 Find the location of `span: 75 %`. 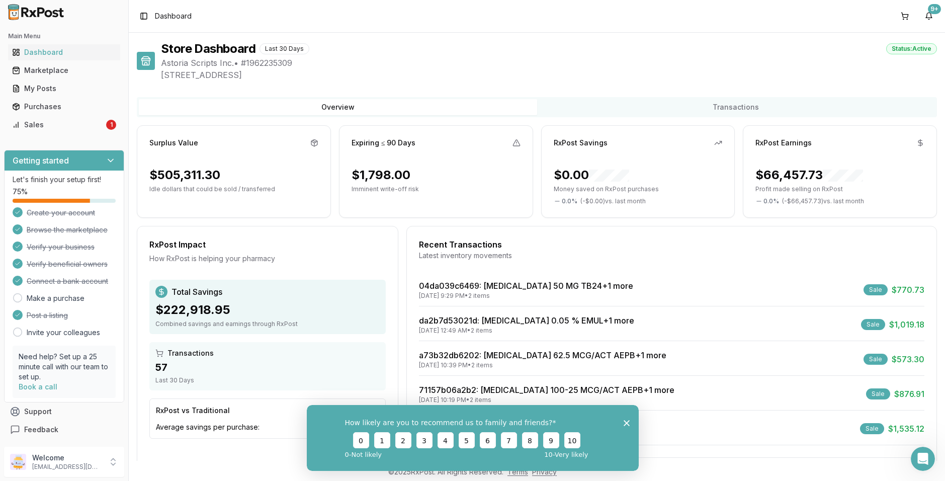

span: 75 % is located at coordinates (20, 192).